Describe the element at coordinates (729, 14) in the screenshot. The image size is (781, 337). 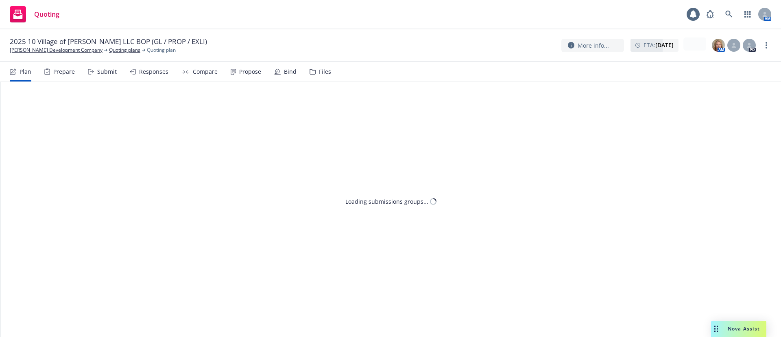
I see `a: Search` at that location.